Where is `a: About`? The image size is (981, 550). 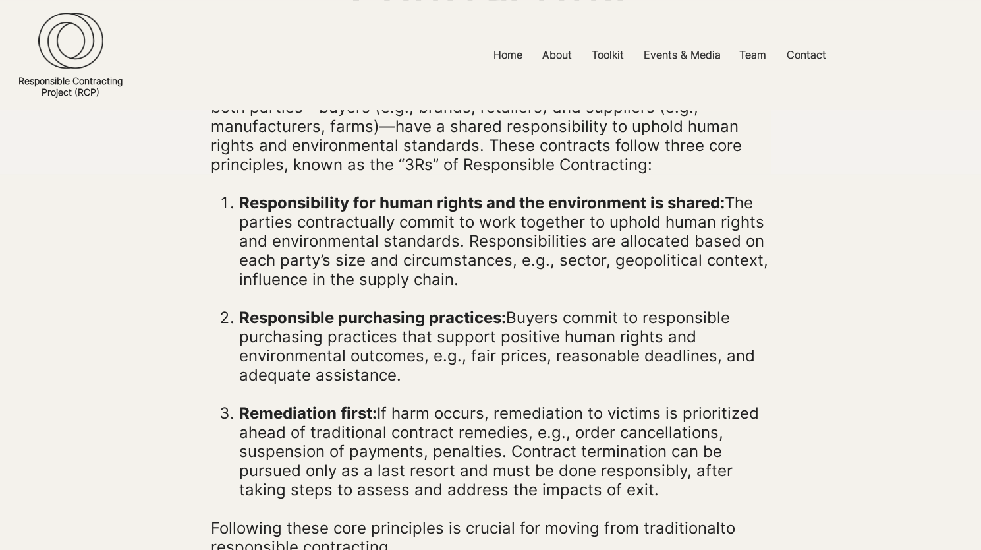 a: About is located at coordinates (557, 55).